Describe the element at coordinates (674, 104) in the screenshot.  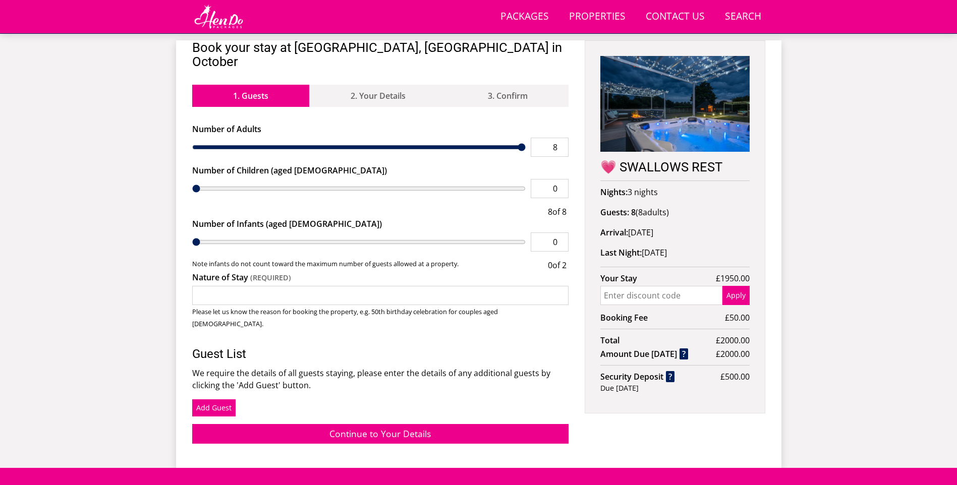
I see `img: An image of '💗 SWALLOWS REST'` at that location.